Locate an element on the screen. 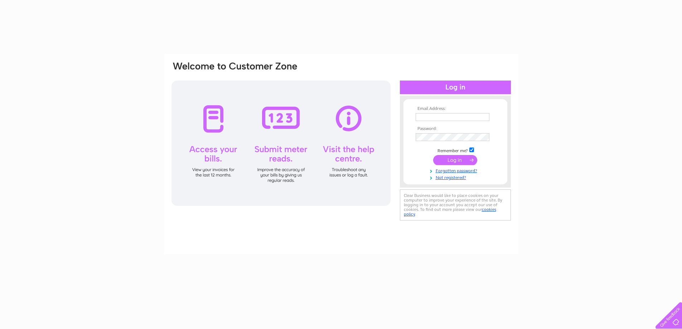 The image size is (682, 329). a: cookies policy is located at coordinates (450, 212).